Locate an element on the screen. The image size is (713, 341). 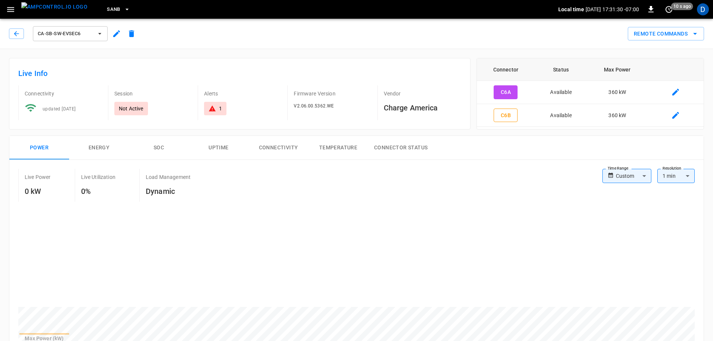
button: set refresh interval is located at coordinates (669, 9).